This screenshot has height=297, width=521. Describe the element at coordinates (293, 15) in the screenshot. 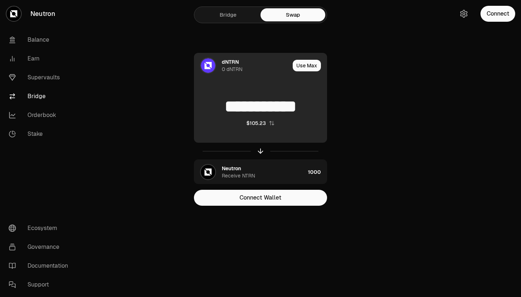

I see `a: Swap` at that location.